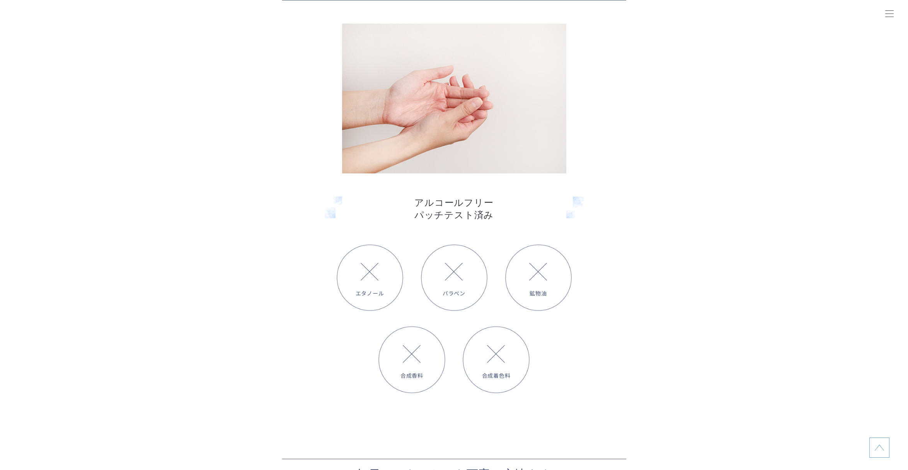  I want to click on p: アルコールフリー パッチテスト済み, so click(454, 209).